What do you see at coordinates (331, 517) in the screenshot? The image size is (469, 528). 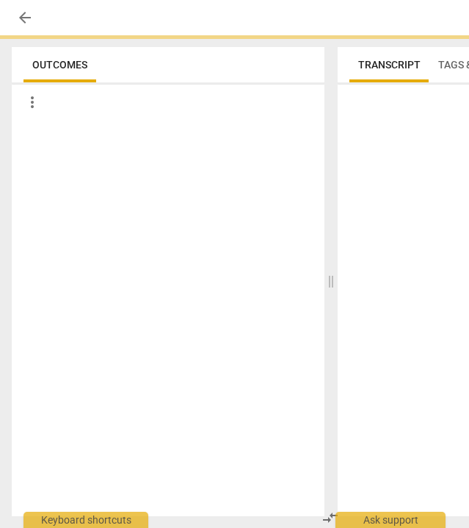 I see `span: compare_arrows` at bounding box center [331, 517].